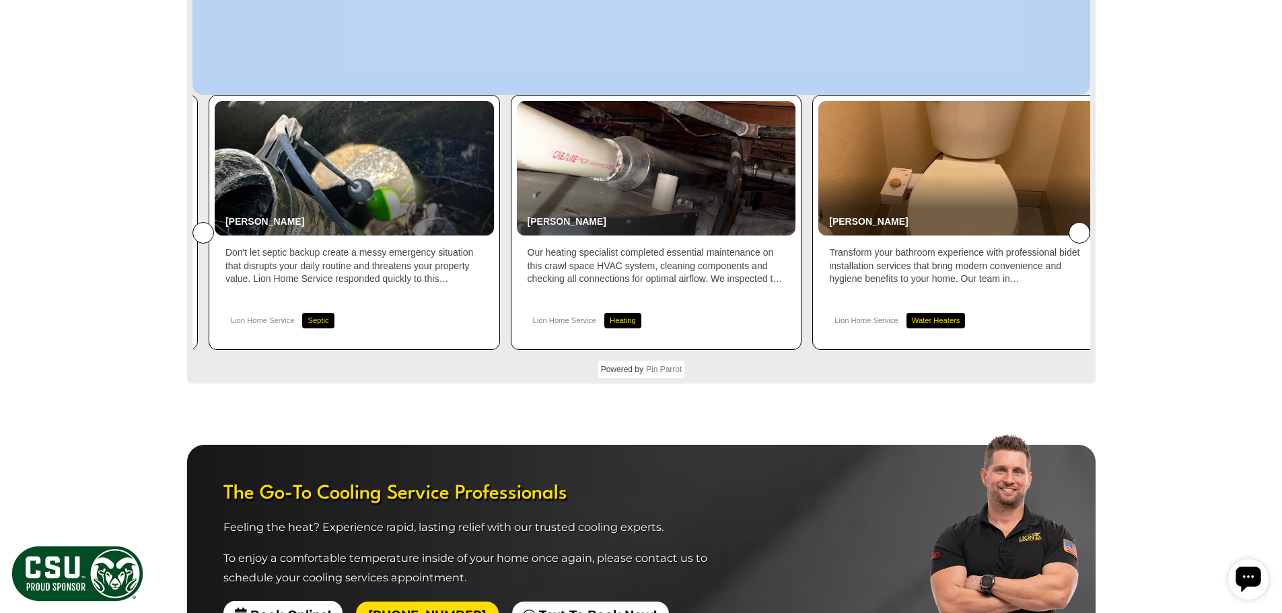 The image size is (1282, 613). Describe the element at coordinates (640, 369) in the screenshot. I see `div: Powered by` at that location.